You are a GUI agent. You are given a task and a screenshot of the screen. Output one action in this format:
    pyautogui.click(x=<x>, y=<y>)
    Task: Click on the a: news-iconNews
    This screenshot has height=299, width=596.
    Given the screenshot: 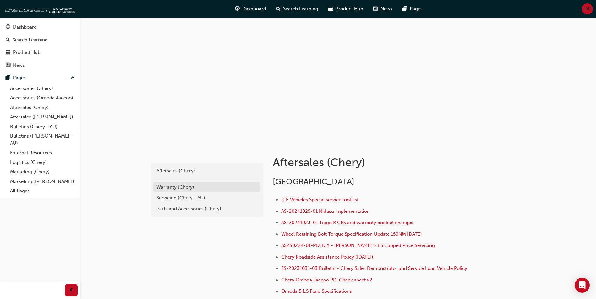 What is the action you would take?
    pyautogui.click(x=382, y=9)
    